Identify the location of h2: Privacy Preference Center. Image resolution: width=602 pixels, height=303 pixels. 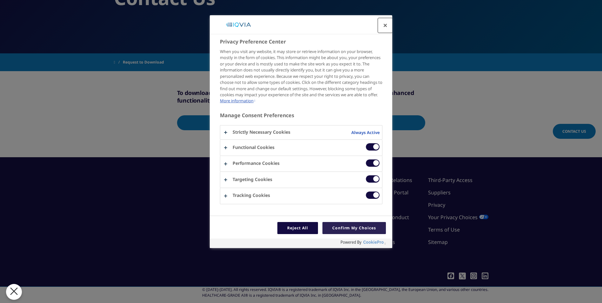
(301, 42).